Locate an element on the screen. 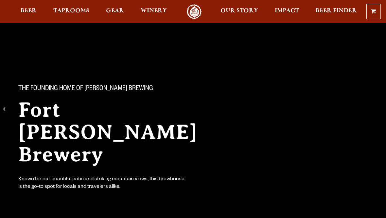  a: Beer is located at coordinates (28, 11).